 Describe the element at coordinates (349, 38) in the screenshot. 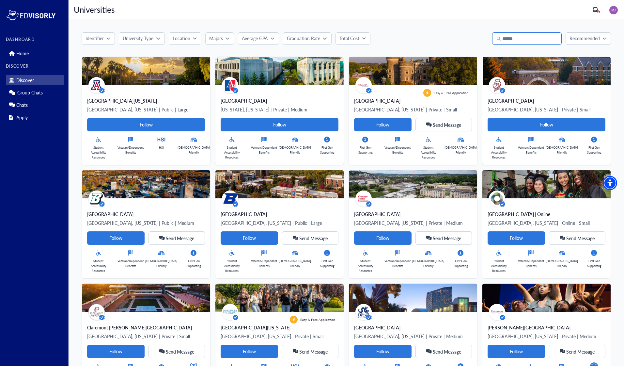

I see `p: Total Cost` at that location.